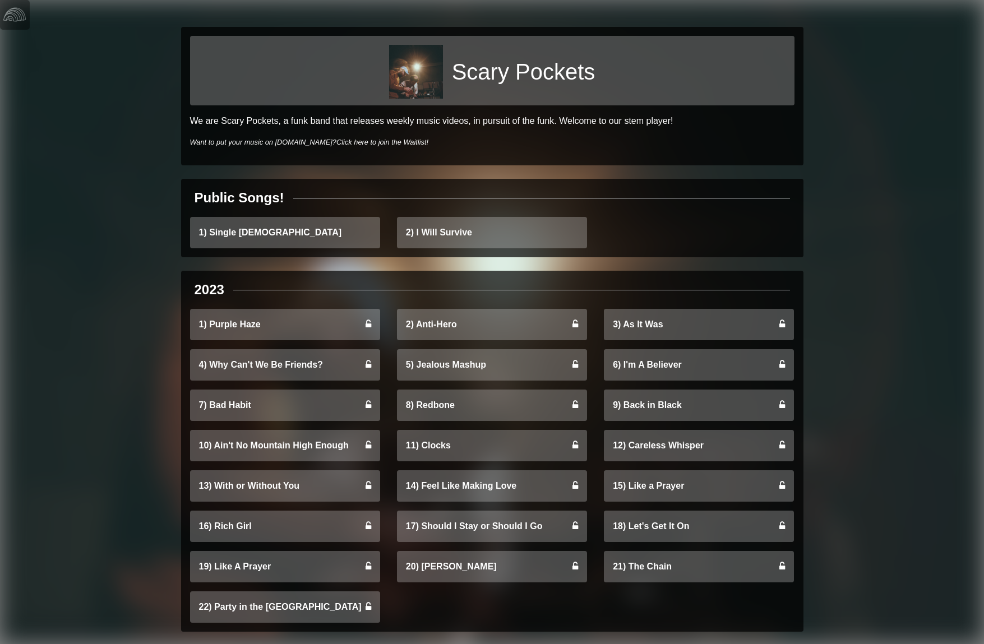  Describe the element at coordinates (239, 198) in the screenshot. I see `div: Public Songs!` at that location.